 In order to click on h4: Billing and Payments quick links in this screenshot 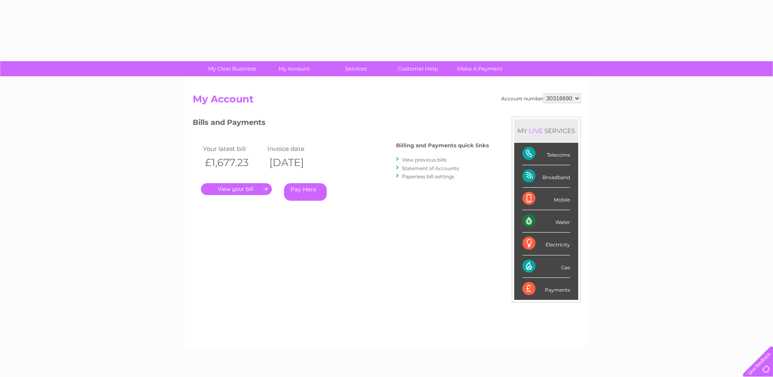, I will do `click(443, 145)`.